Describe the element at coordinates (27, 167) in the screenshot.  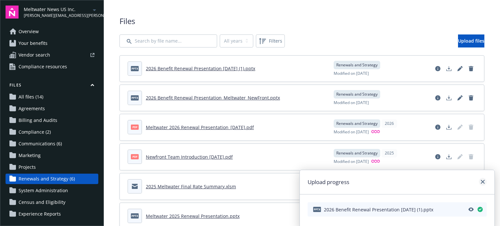
I see `span: Projects` at that location.